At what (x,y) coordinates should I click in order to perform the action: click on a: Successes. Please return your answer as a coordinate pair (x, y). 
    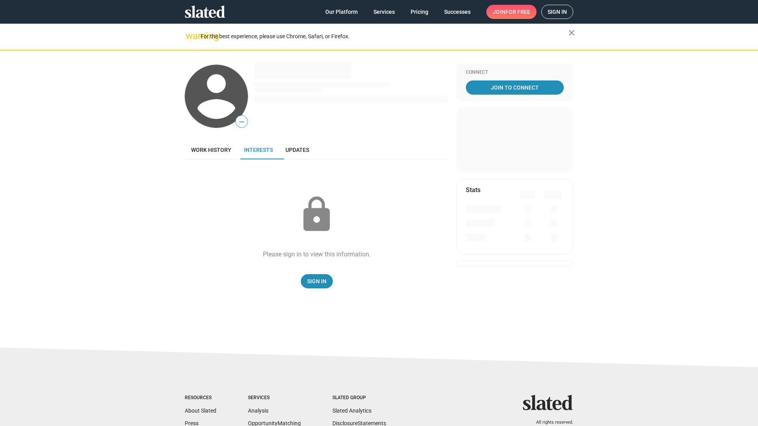
    Looking at the image, I should click on (457, 12).